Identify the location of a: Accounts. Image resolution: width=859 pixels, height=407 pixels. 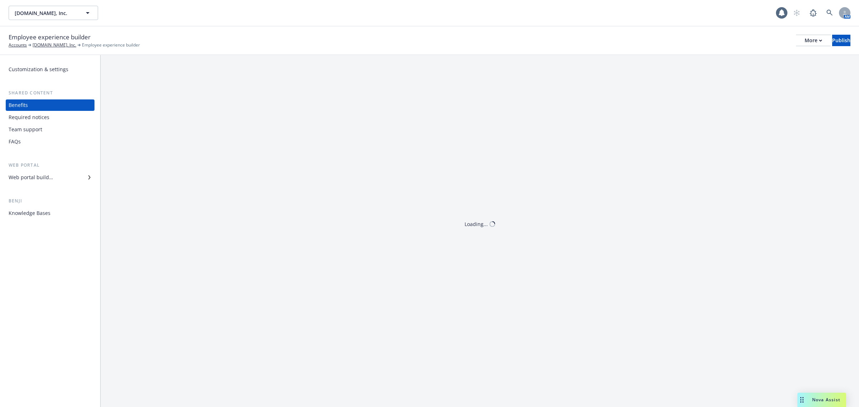
(18, 45).